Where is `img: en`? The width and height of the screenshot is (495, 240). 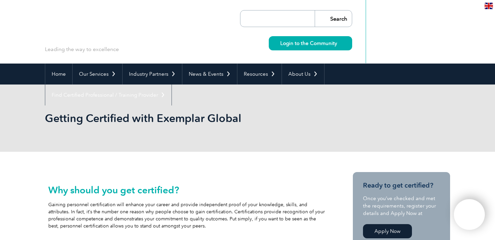 img: en is located at coordinates (488, 6).